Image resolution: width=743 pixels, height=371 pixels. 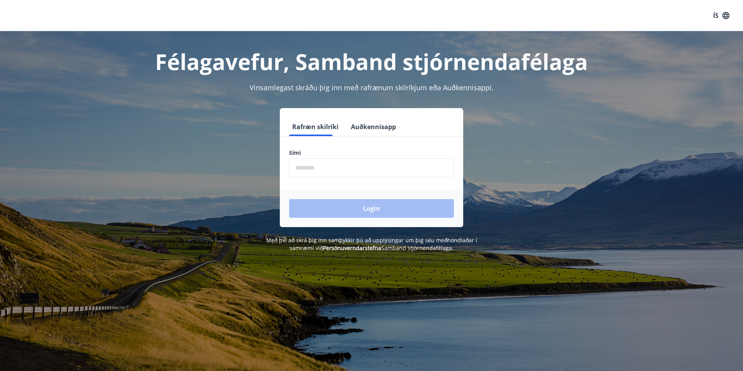 I want to click on a: Persónuverndarstefna, so click(x=352, y=248).